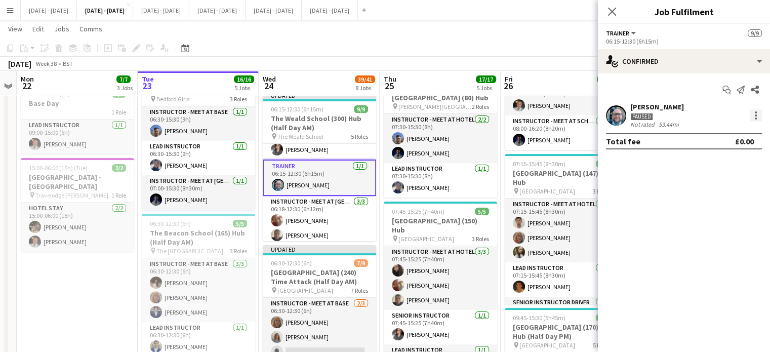  Describe the element at coordinates (618, 33) in the screenshot. I see `span: Trainer` at that location.